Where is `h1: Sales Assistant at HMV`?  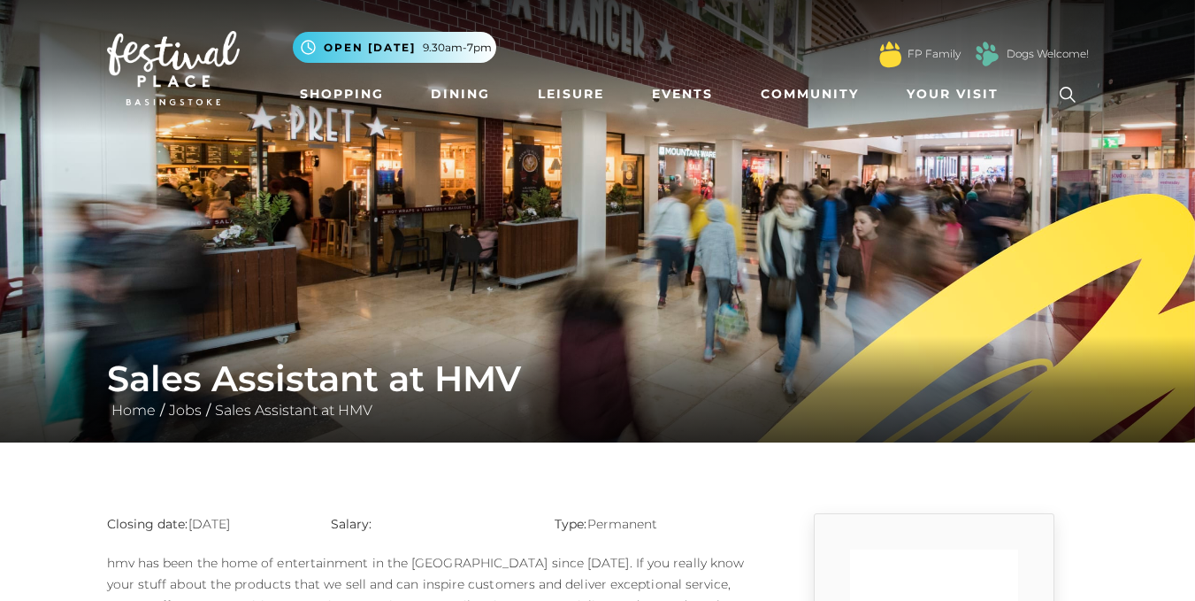
h1: Sales Assistant at HMV is located at coordinates (598, 379).